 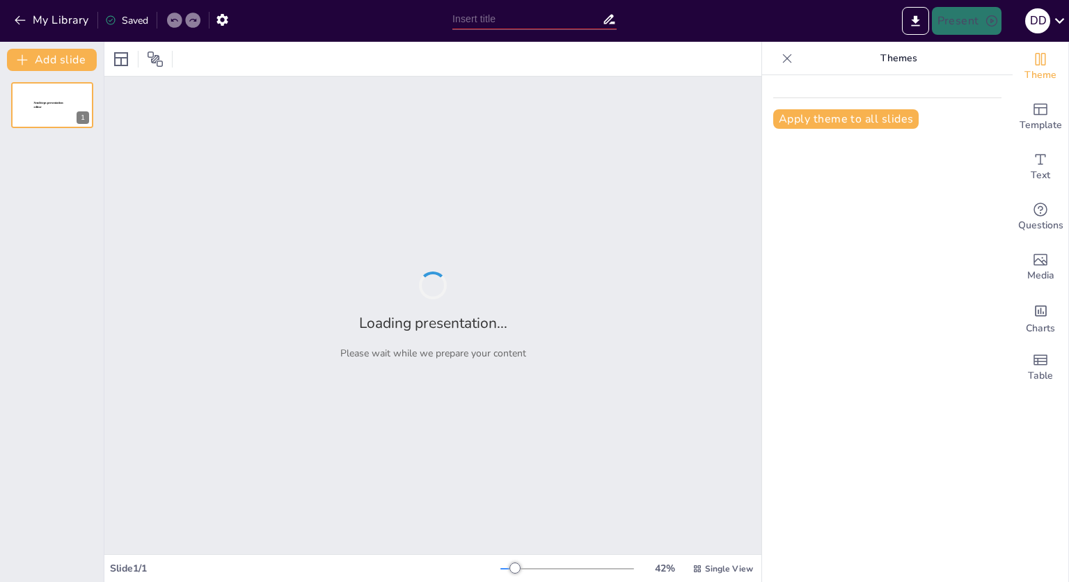 What do you see at coordinates (49, 105) in the screenshot?
I see `span: Sendsteps presentation editor` at bounding box center [49, 105].